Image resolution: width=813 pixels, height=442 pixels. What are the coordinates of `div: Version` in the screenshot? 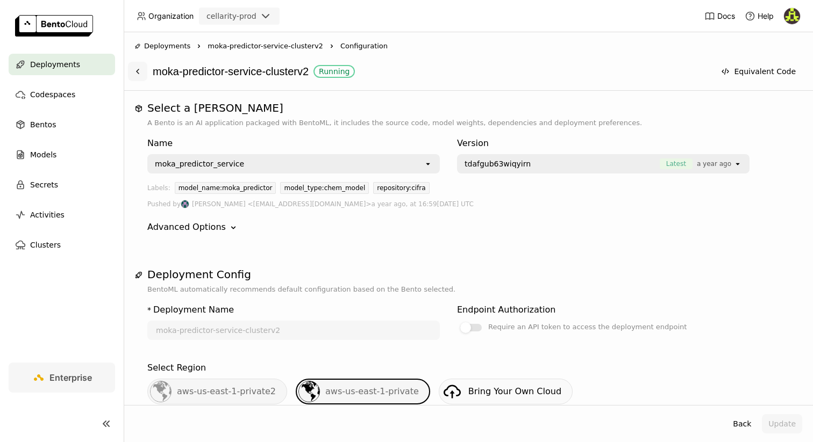 It's located at (603, 143).